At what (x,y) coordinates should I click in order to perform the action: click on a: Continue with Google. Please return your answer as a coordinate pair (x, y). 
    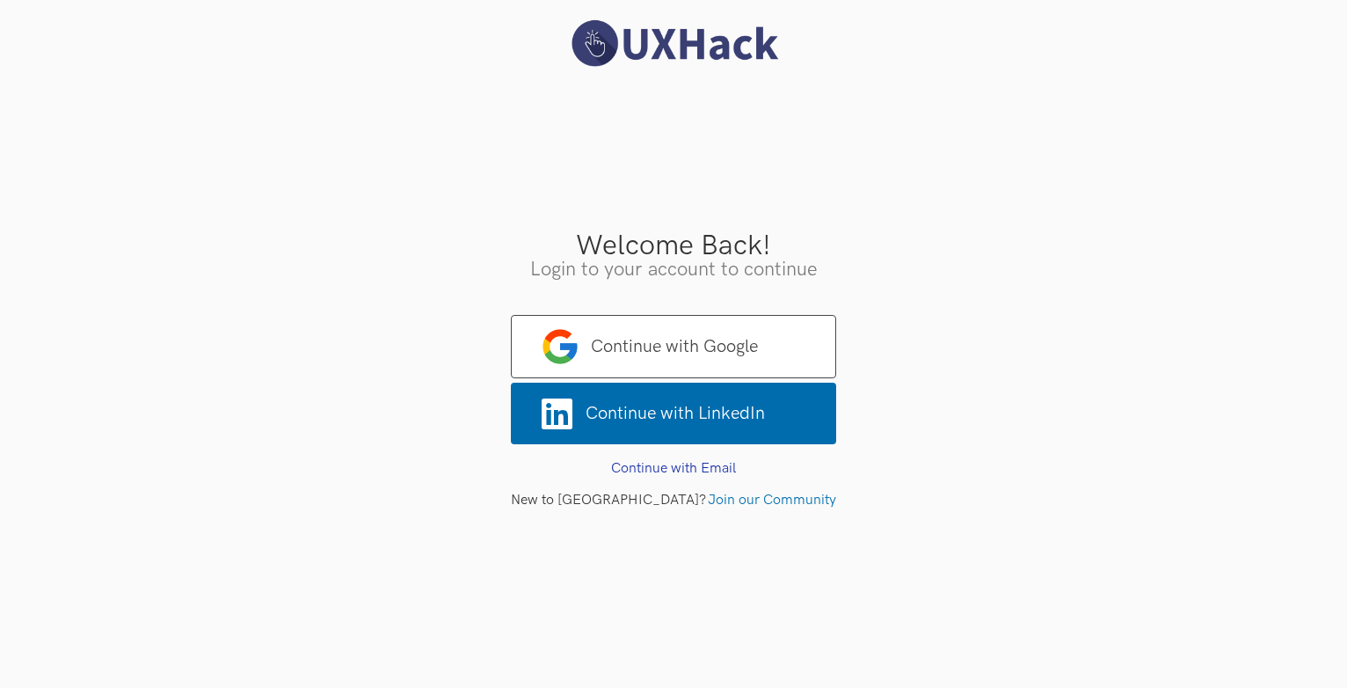
    Looking at the image, I should click on (674, 347).